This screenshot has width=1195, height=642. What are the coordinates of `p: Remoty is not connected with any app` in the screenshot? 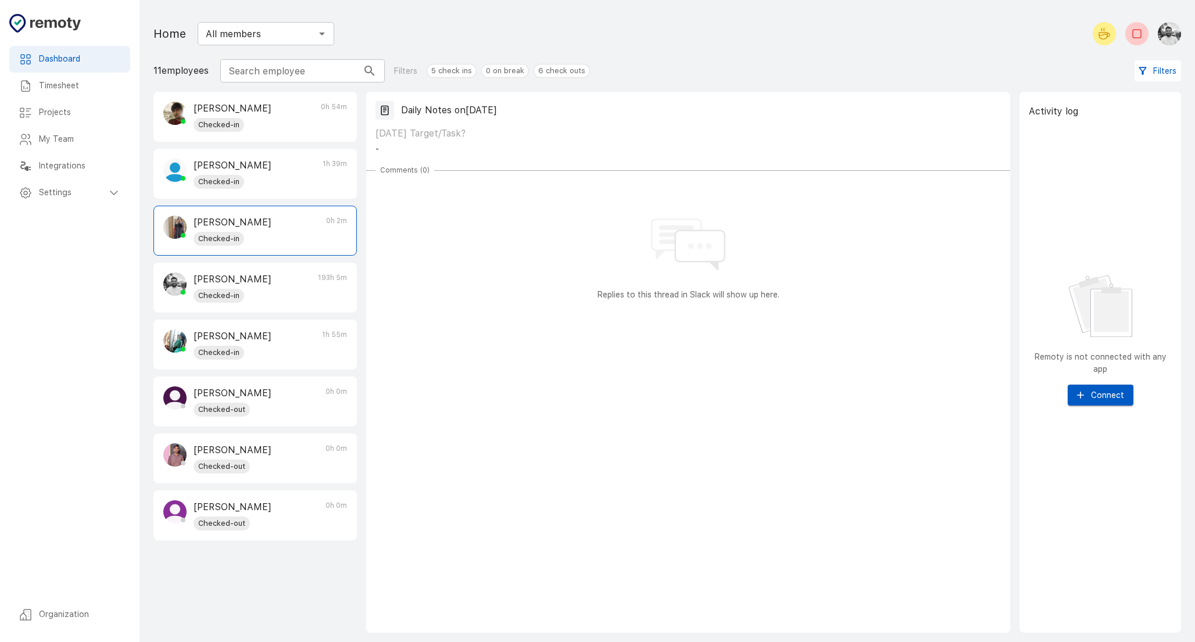 It's located at (1100, 363).